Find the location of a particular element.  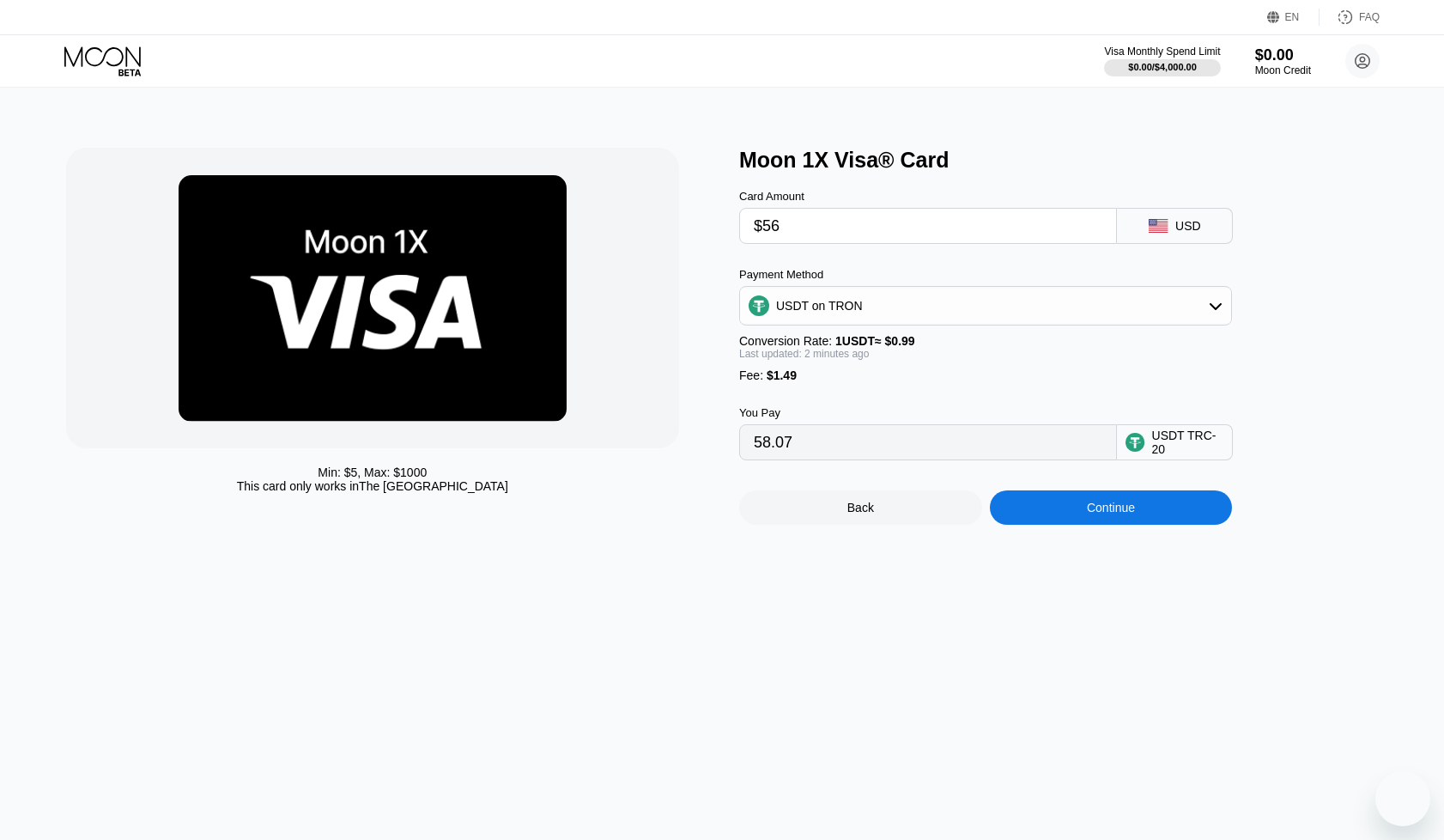

div: EN is located at coordinates (1293, 17).